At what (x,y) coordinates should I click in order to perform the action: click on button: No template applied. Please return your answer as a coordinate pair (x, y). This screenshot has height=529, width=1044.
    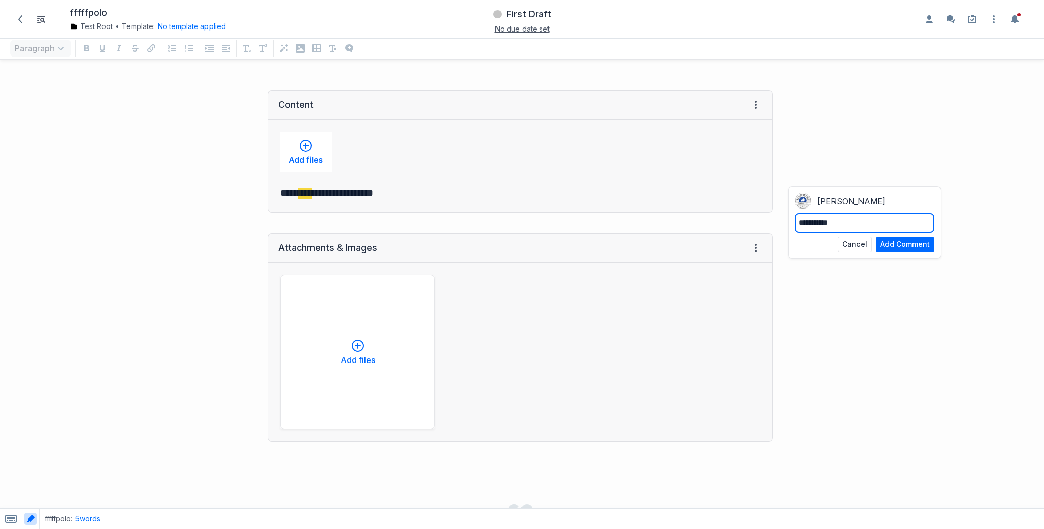
    Looking at the image, I should click on (192, 26).